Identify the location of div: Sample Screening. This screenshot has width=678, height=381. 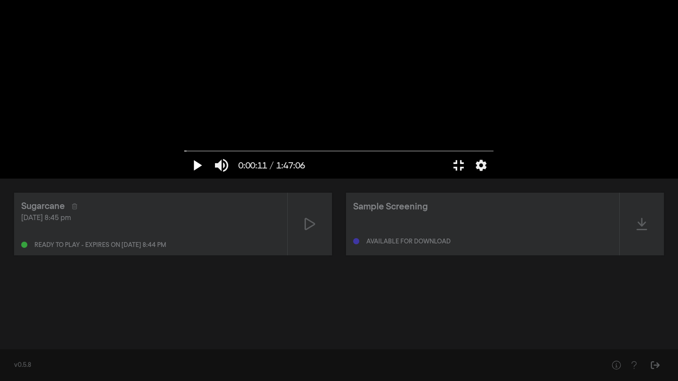
(390, 207).